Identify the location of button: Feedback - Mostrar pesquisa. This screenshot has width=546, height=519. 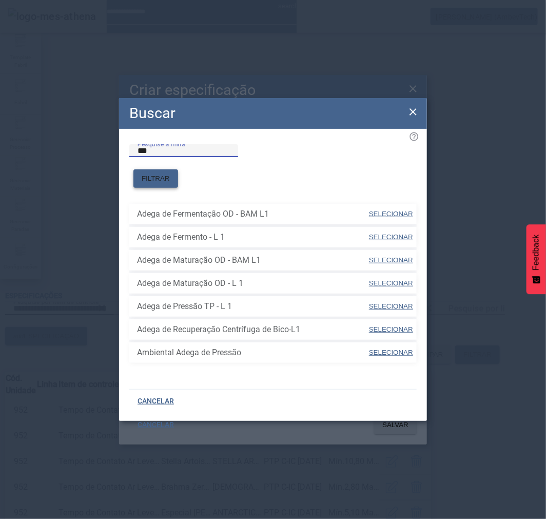
(536, 259).